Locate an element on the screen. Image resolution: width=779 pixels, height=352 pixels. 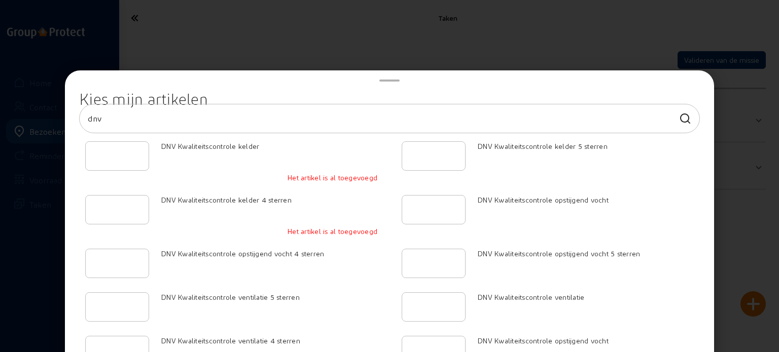
h2: Kies mijn artikelen is located at coordinates (389, 99).